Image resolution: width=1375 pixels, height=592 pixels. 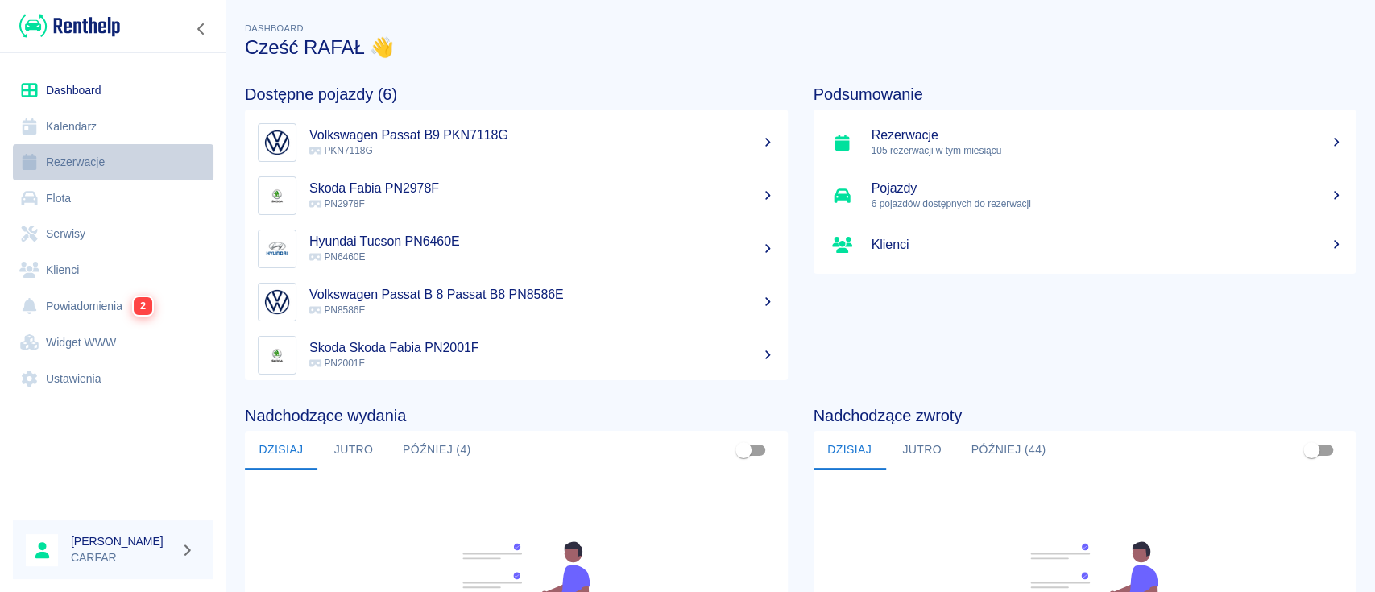 What do you see at coordinates (113, 90) in the screenshot?
I see `a: Dashboard` at bounding box center [113, 90].